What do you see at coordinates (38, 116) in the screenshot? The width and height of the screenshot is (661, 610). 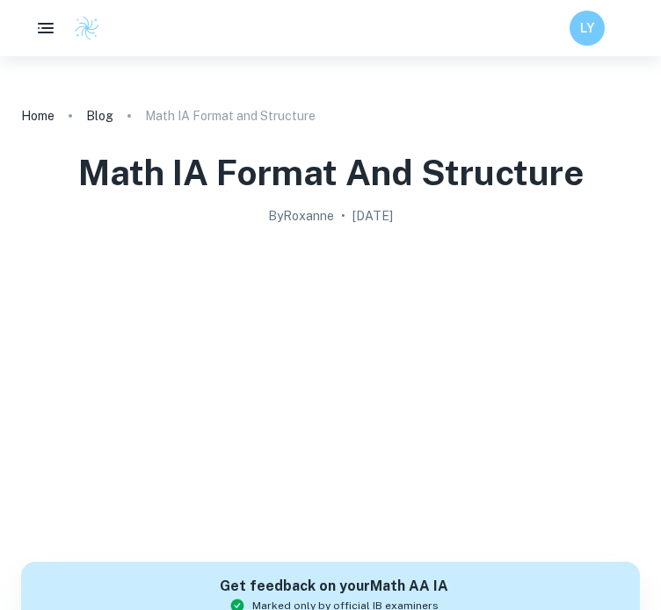 I see `a: Home` at bounding box center [38, 116].